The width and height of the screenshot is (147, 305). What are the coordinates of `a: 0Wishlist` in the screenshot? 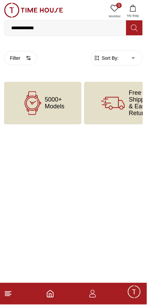 It's located at (115, 11).